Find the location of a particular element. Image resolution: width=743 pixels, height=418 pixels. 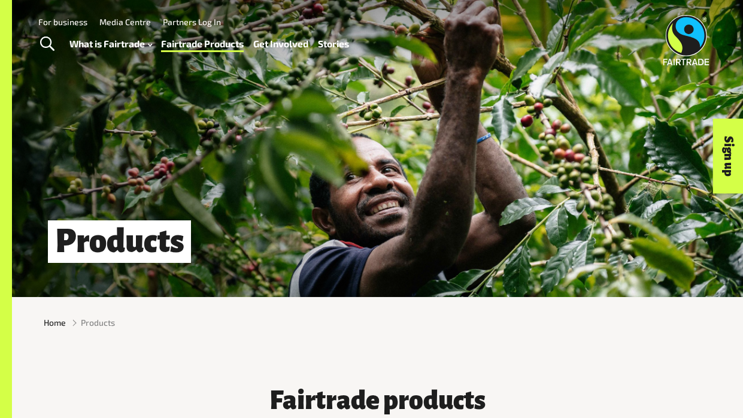

a: Home is located at coordinates (54, 322).